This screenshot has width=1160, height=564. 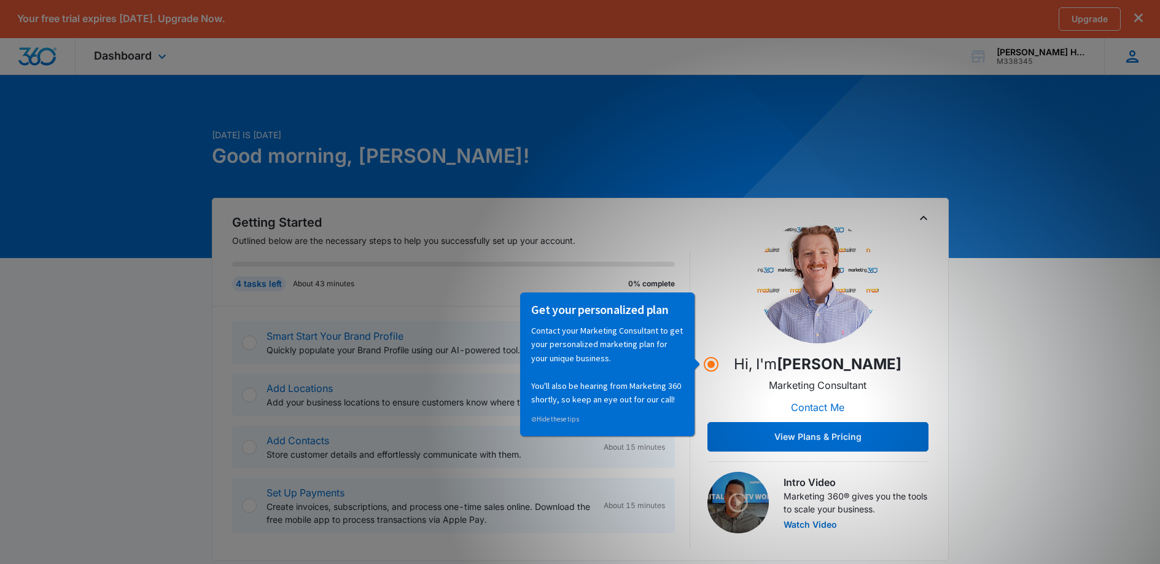 What do you see at coordinates (856, 482) in the screenshot?
I see `h3: Intro Video` at bounding box center [856, 482].